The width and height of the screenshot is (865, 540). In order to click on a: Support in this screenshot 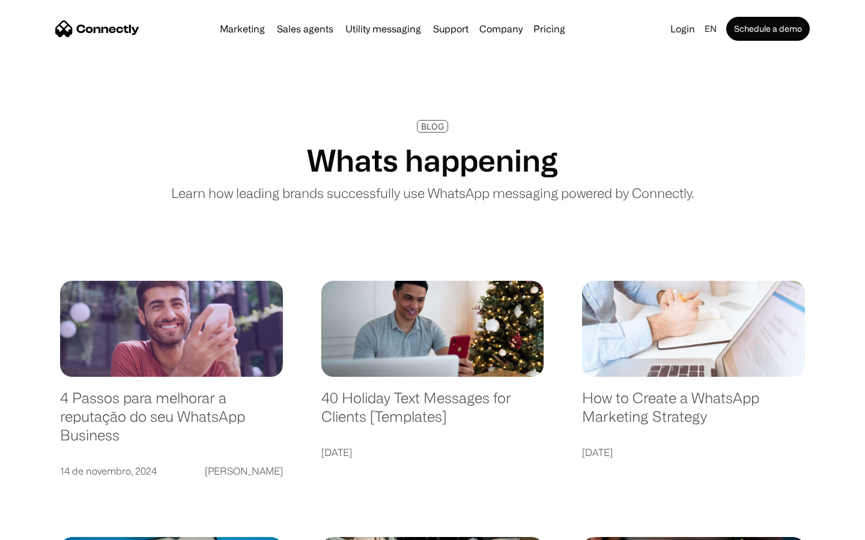, I will do `click(450, 29)`.